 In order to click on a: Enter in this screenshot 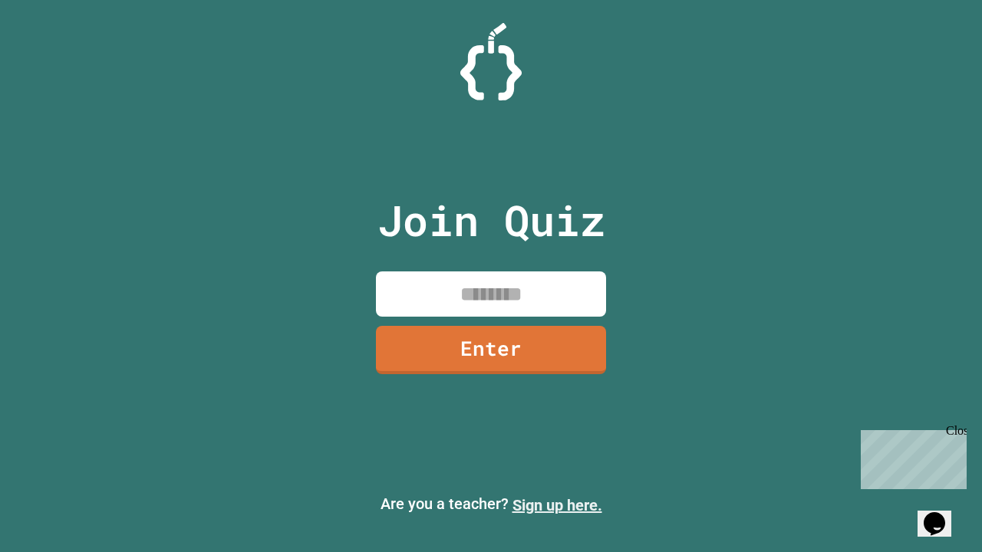, I will do `click(491, 350)`.